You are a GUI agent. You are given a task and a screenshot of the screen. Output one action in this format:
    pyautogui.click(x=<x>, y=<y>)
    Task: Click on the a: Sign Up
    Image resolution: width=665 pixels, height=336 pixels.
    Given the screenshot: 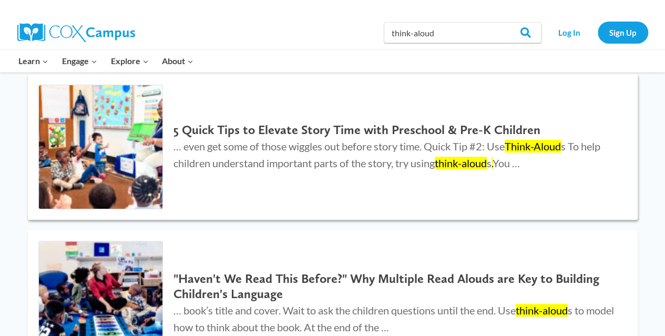 What is the action you would take?
    pyautogui.click(x=623, y=32)
    